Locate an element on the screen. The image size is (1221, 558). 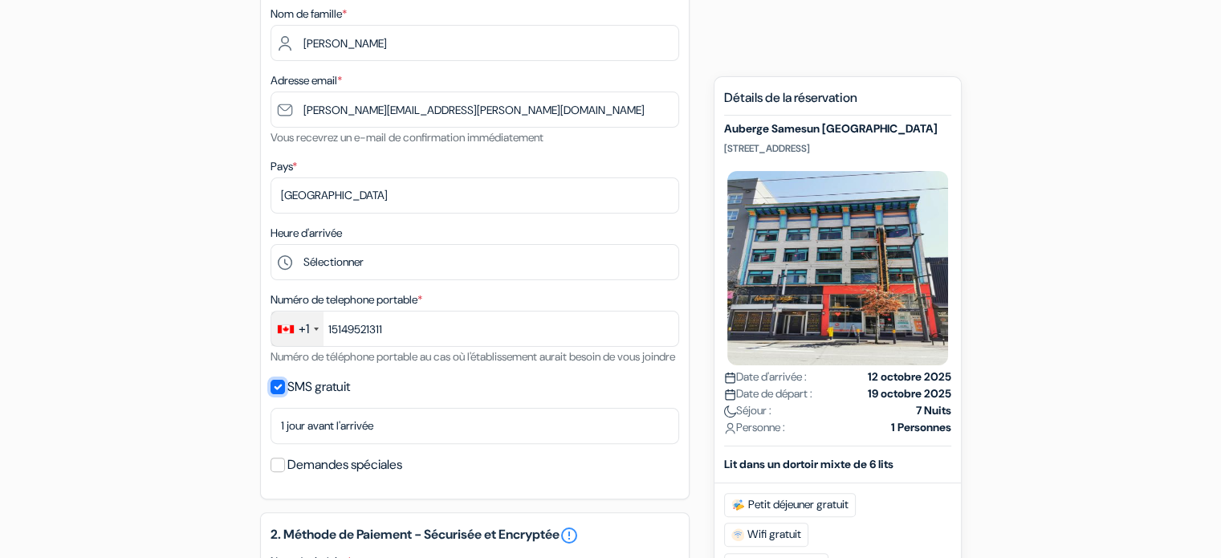
strong: 1 Personnes is located at coordinates (920, 427).